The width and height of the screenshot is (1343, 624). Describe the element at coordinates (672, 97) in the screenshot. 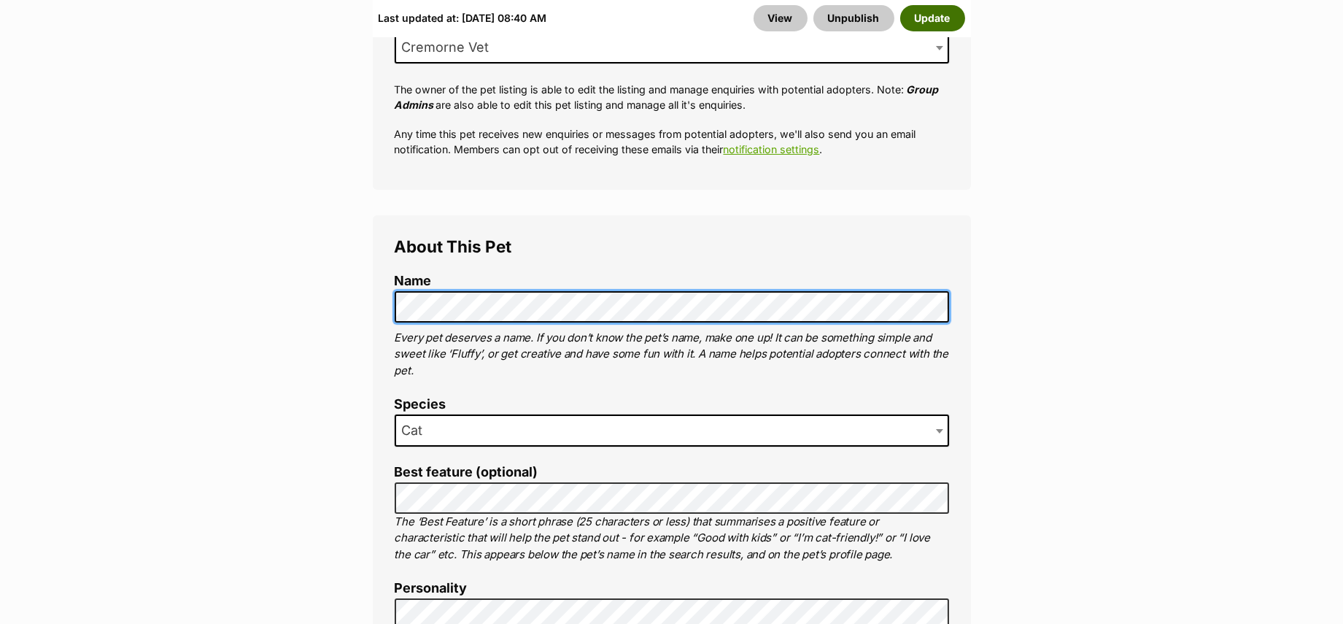

I see `p: The owner of the pet listing is able to edit the listing and manage enquiries with potential adop...` at that location.